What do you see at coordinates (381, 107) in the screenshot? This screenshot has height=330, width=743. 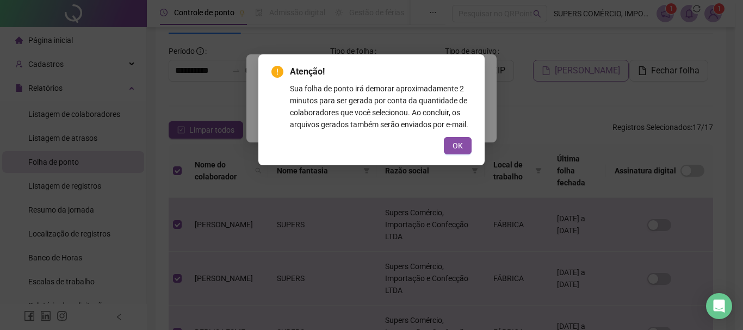 I see `div: Sua folha de ponto irá demorar aproximadamente 2 minutos para ser gerada por conta da quantidade ...` at bounding box center [381, 107].